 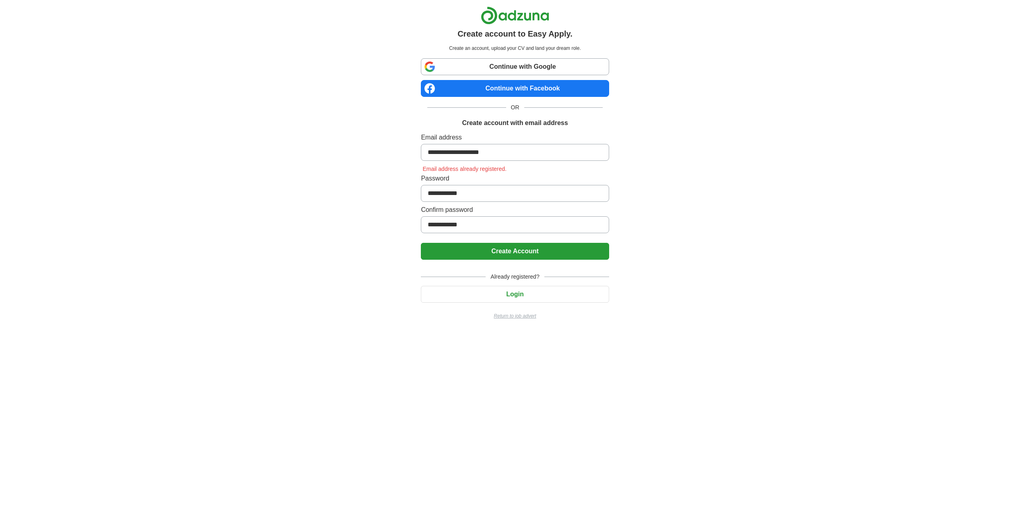 What do you see at coordinates (515, 210) in the screenshot?
I see `label: Confirm password` at bounding box center [515, 210].